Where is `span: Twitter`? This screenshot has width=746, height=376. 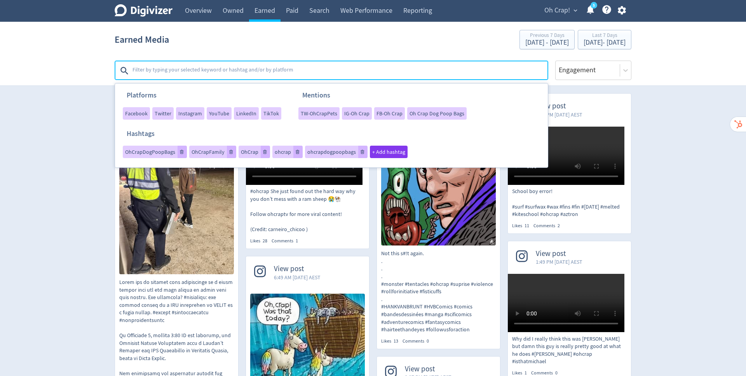 span: Twitter is located at coordinates (163, 113).